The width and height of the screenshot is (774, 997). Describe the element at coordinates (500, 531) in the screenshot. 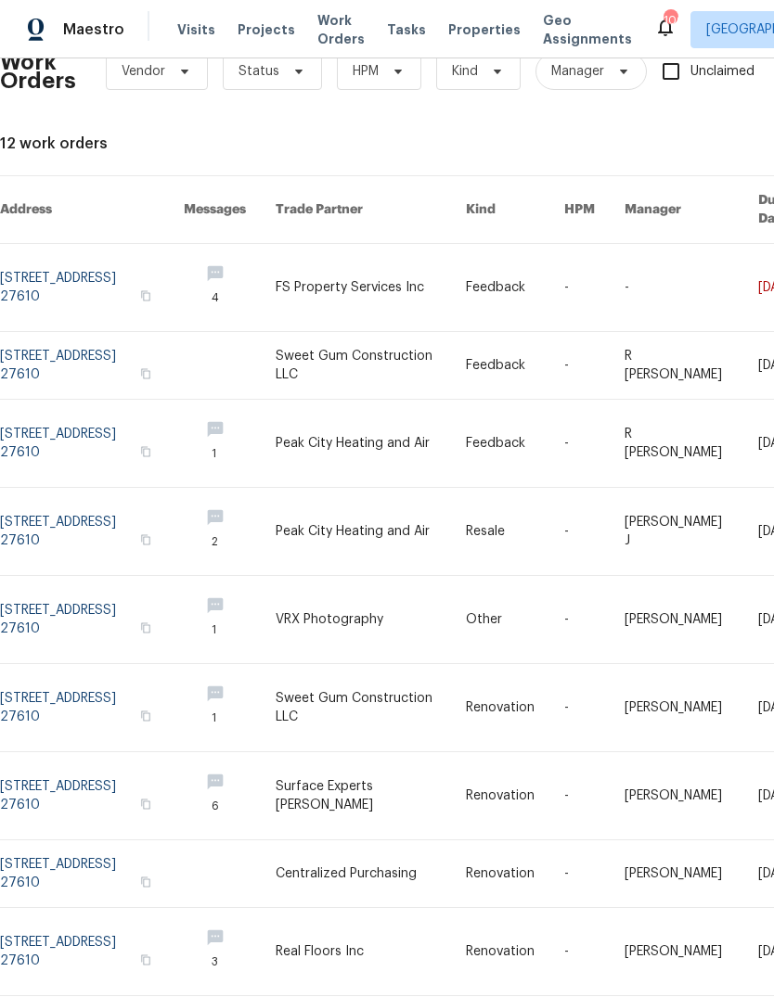

I see `td: Resale` at that location.